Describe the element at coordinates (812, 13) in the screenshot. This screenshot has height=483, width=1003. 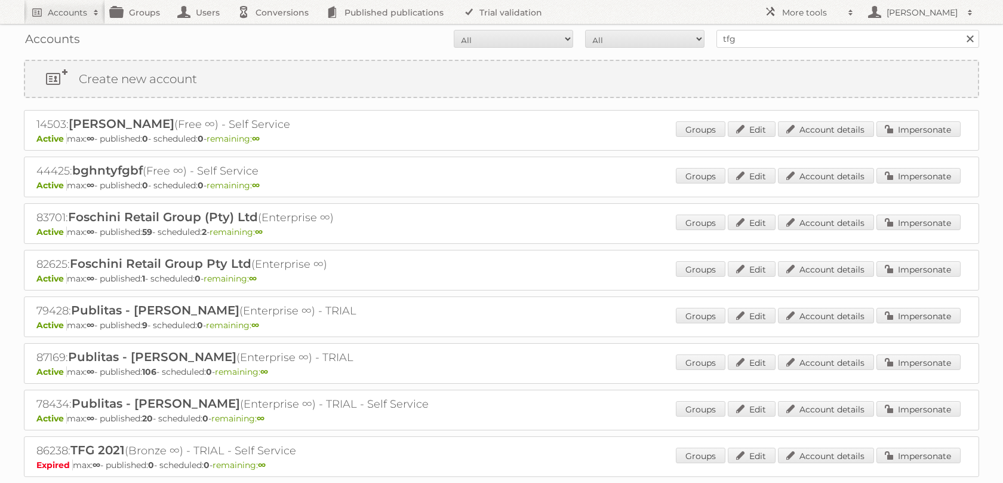
I see `h2: More tools` at that location.